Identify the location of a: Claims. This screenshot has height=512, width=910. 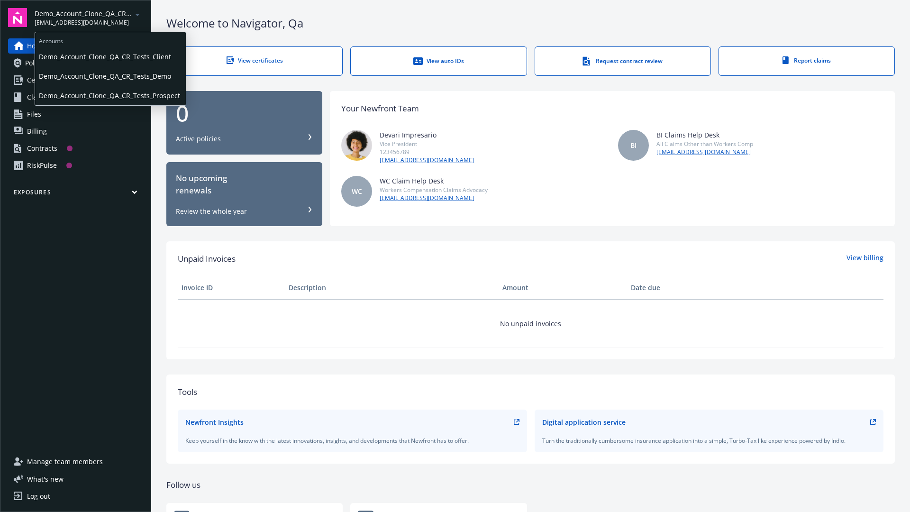
(75, 97).